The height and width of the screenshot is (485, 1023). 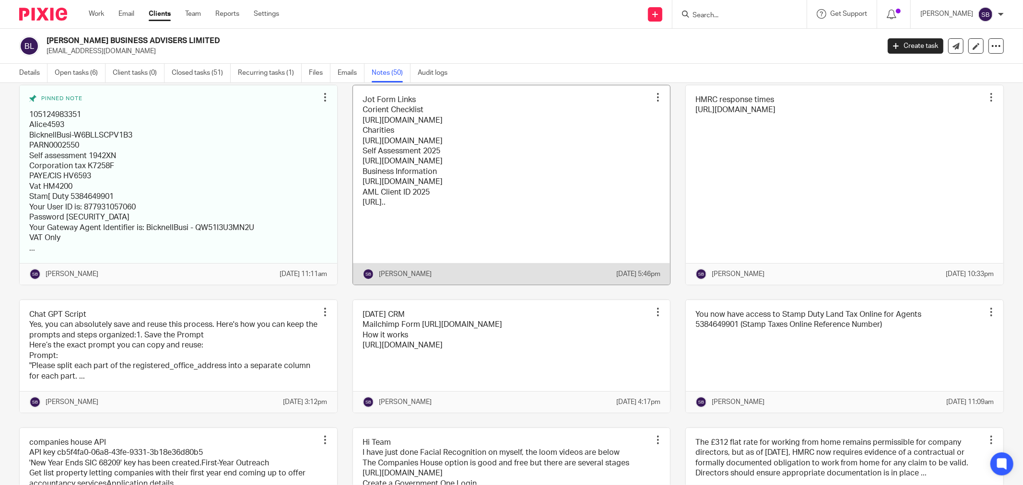 I want to click on a: Recurring tasks (1), so click(x=270, y=73).